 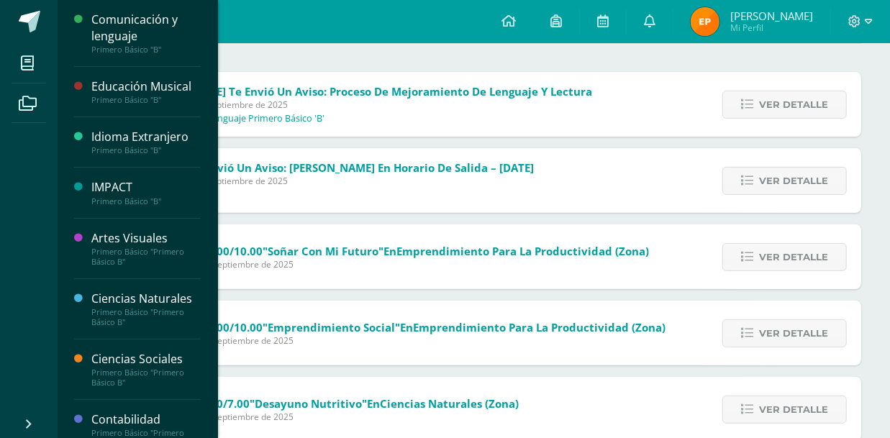 What do you see at coordinates (146, 142) in the screenshot?
I see `a: Idioma ExtranjeroPrimero Básico "B"` at bounding box center [146, 142].